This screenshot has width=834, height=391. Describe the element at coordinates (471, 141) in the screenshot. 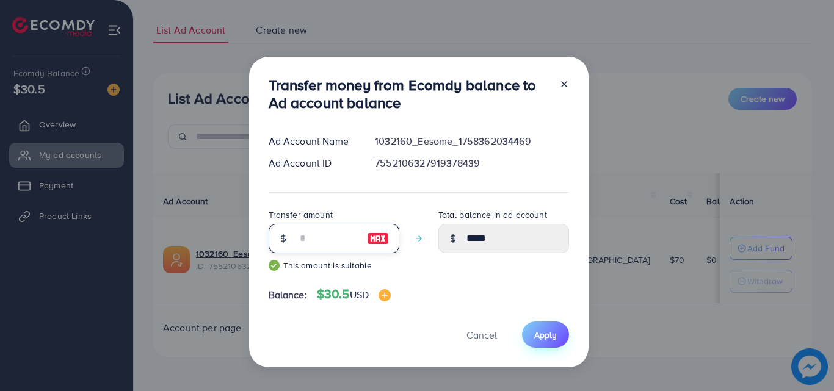

I see `div: 1032160_Eesome_1758362034469` at that location.